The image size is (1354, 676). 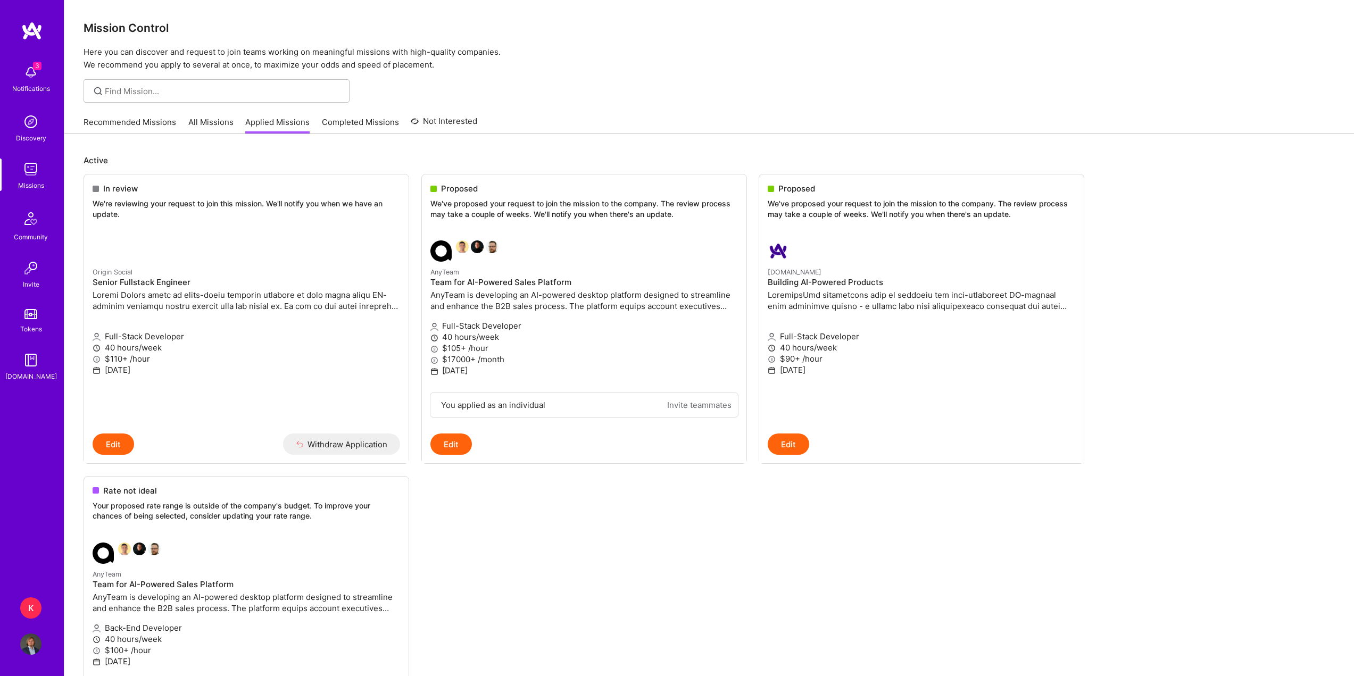 I want to click on img: Community, so click(x=31, y=219).